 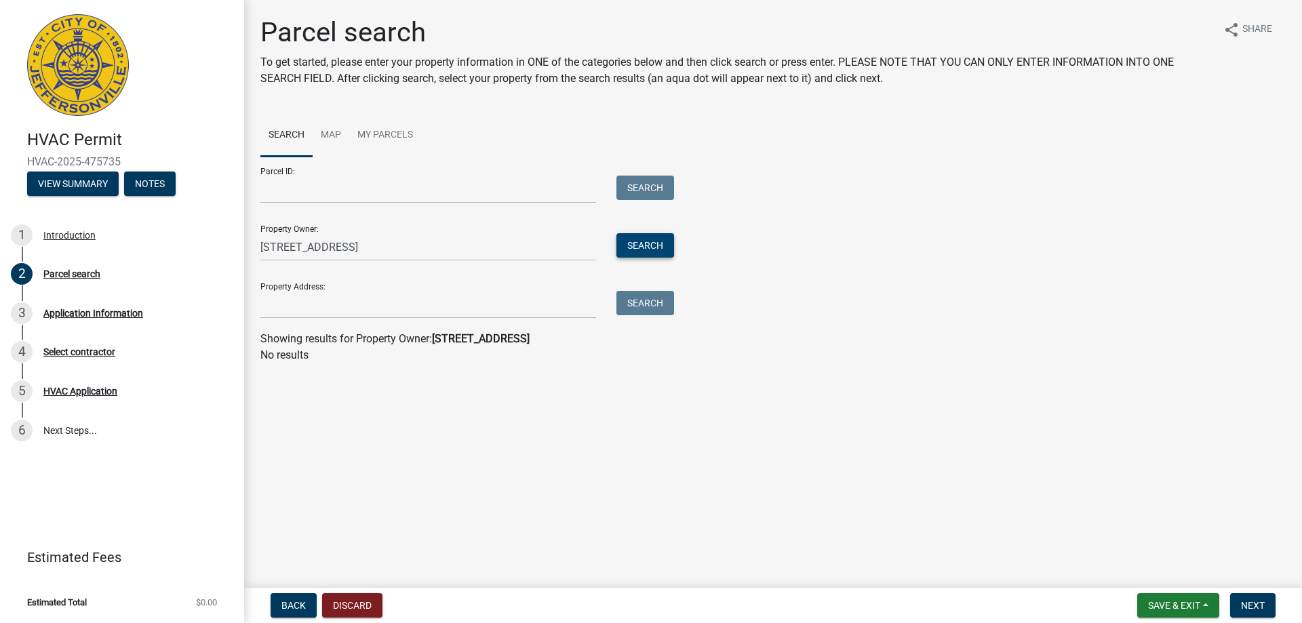 I want to click on p: To get started, please enter your property information in ONE of the categories below and then cl..., so click(x=737, y=71).